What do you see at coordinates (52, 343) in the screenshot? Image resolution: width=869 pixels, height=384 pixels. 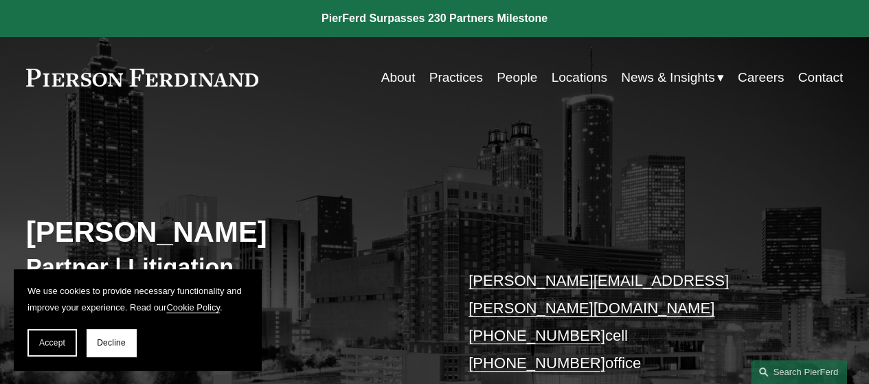 I see `span: Accept` at bounding box center [52, 343].